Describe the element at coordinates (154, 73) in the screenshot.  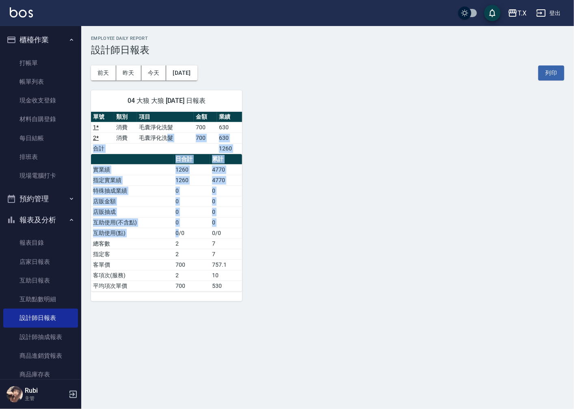
I see `button: 今天` at that location.